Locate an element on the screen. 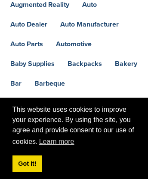  a: Bar is located at coordinates (16, 84).